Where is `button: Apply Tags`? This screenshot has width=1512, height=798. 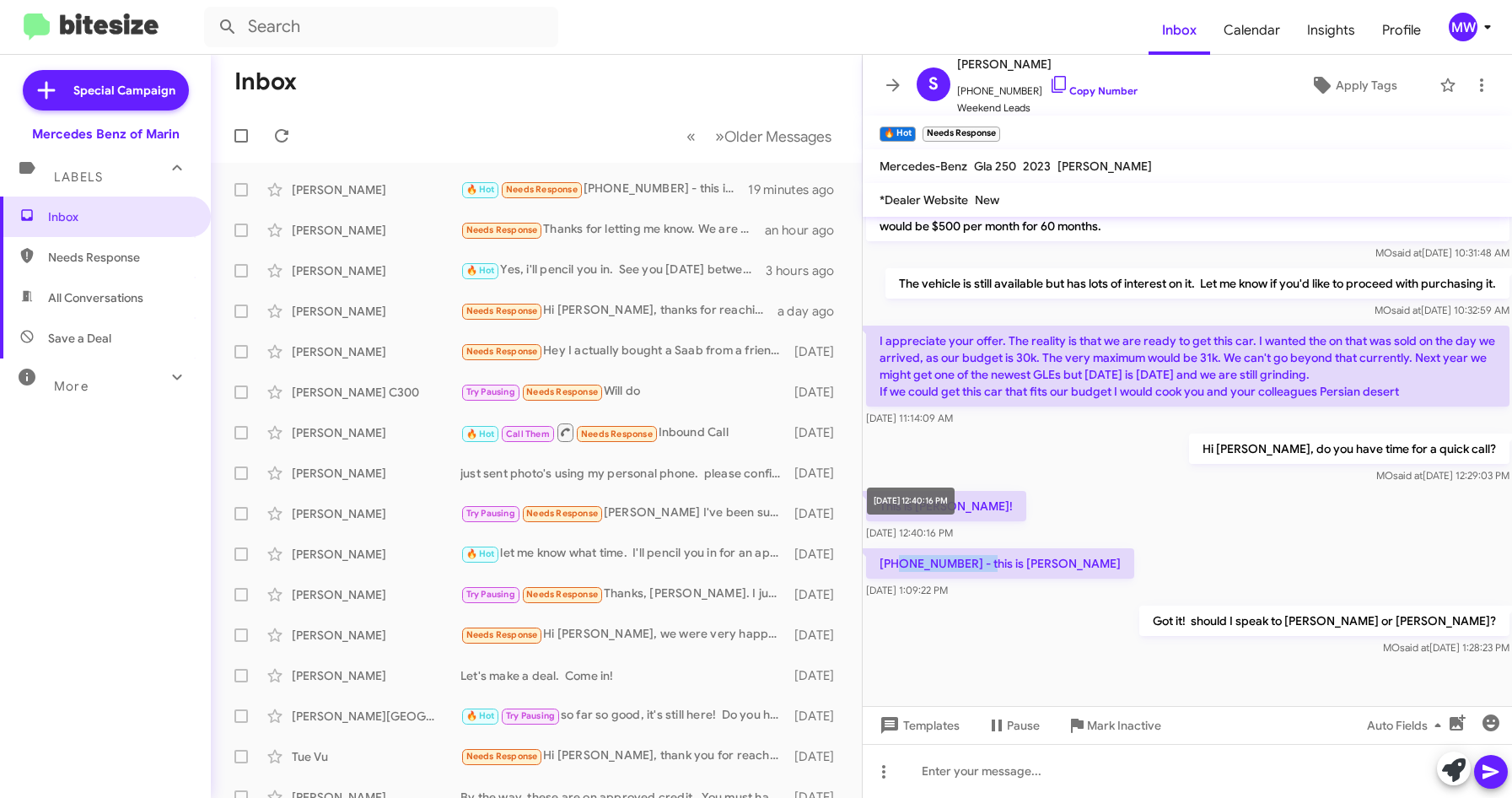 button: Apply Tags is located at coordinates (1352, 85).